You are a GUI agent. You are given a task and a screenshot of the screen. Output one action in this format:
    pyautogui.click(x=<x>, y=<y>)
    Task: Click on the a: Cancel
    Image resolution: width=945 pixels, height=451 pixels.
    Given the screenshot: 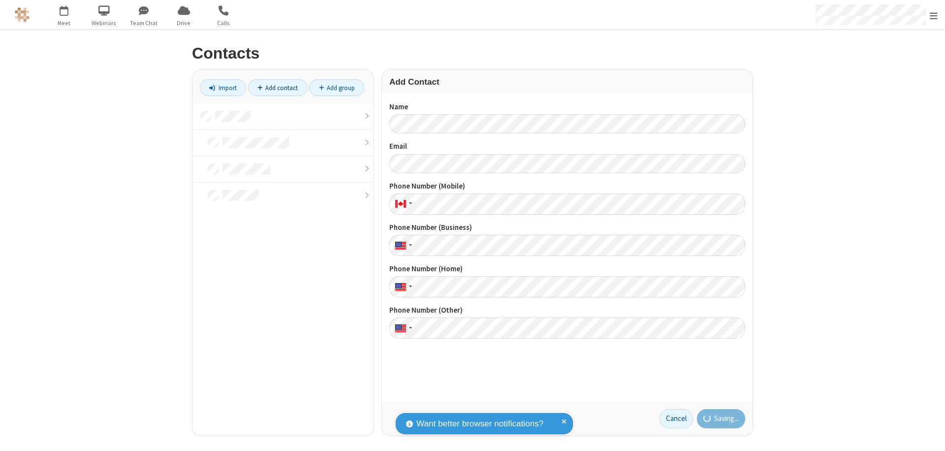 What is the action you would take?
    pyautogui.click(x=676, y=419)
    